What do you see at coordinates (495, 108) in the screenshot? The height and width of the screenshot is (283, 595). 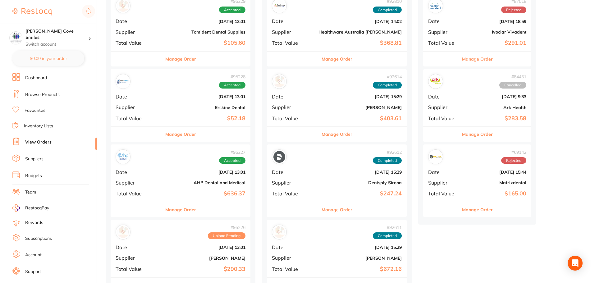 I see `b: Ark Health` at bounding box center [495, 108].